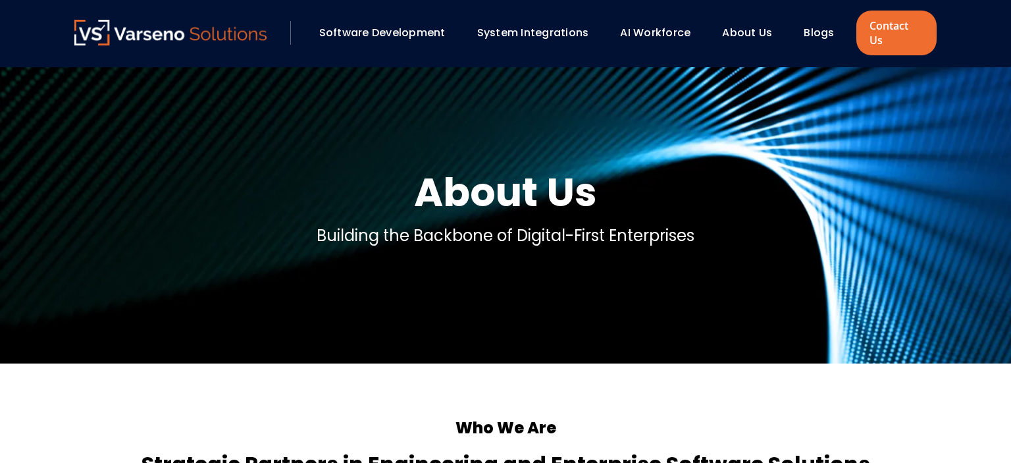 This screenshot has height=463, width=1011. I want to click on div: About Us, so click(753, 33).